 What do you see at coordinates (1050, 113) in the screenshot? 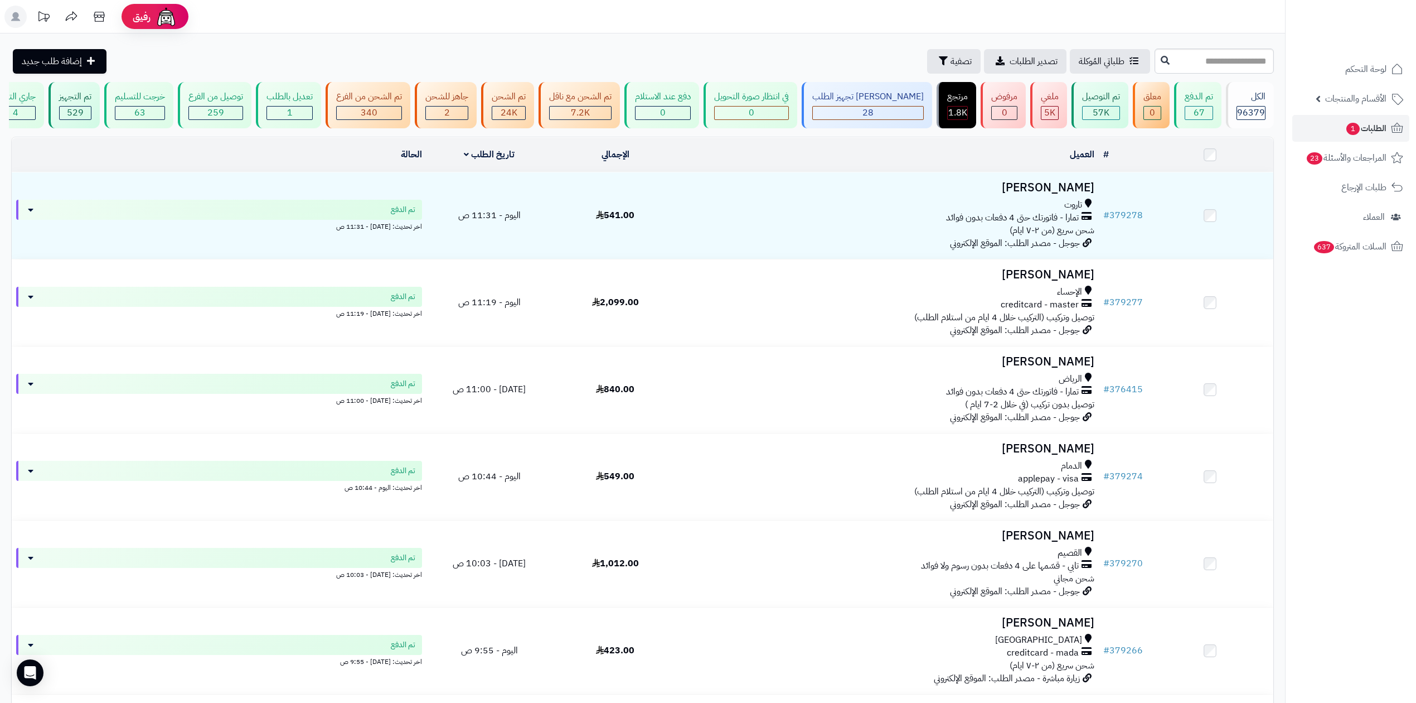
I see `div: 4997` at bounding box center [1050, 113].